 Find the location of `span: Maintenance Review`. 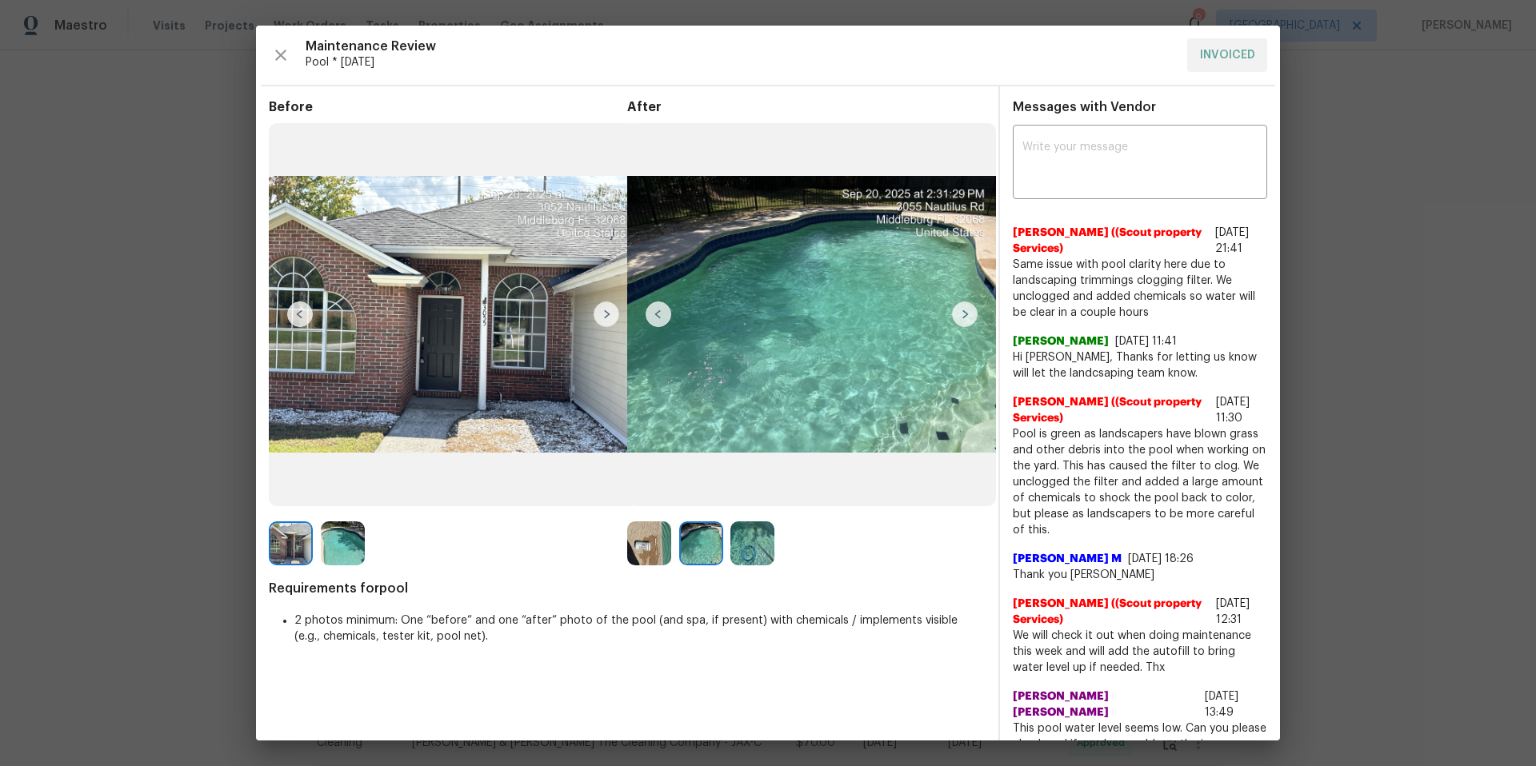

span: Maintenance Review is located at coordinates (740, 46).